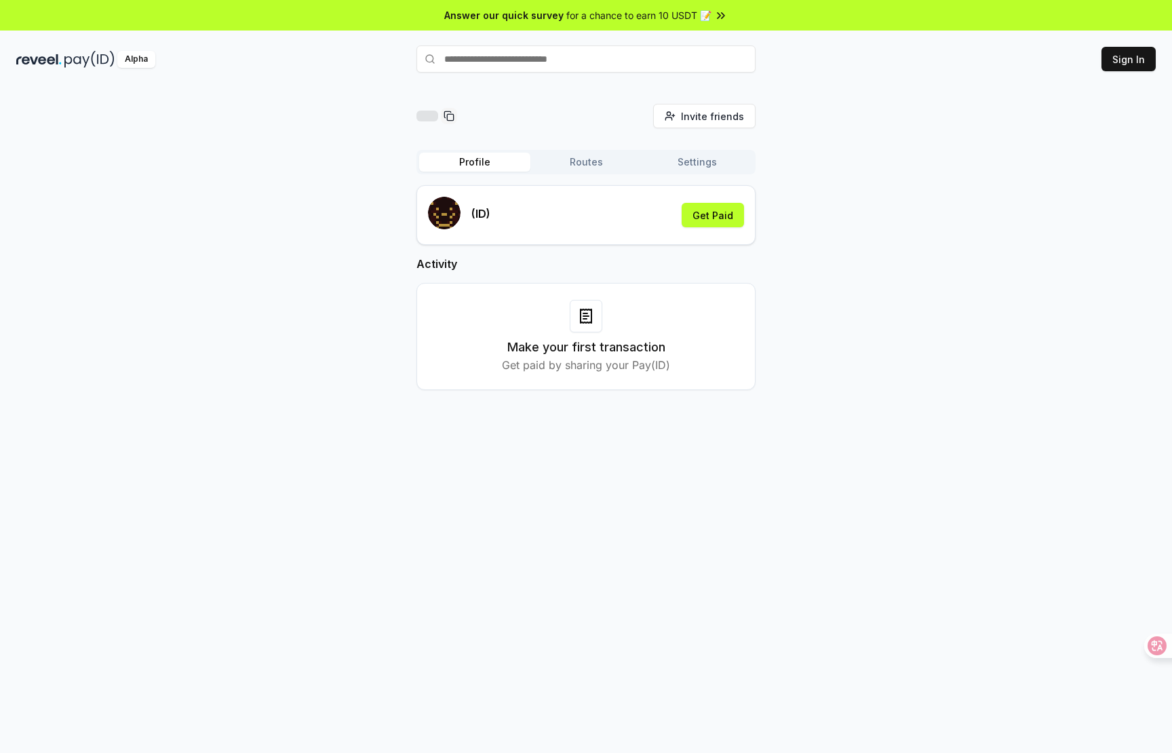 This screenshot has width=1172, height=753. I want to click on button: Profile, so click(475, 162).